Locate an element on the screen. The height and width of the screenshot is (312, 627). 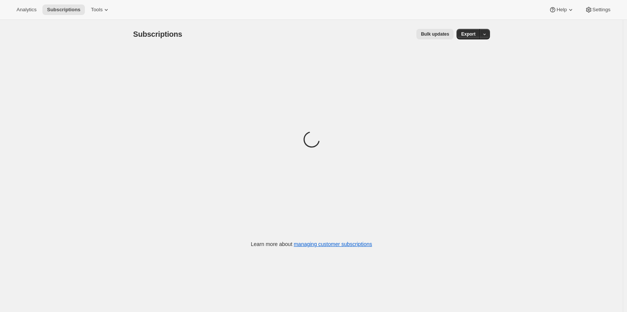
span: Bulk updates is located at coordinates (435, 34).